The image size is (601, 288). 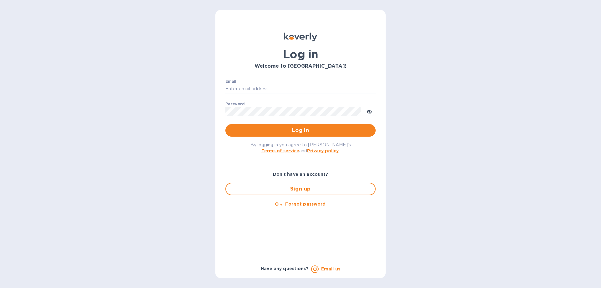 What do you see at coordinates (323, 151) in the screenshot?
I see `a: Privacy policy` at bounding box center [323, 151].